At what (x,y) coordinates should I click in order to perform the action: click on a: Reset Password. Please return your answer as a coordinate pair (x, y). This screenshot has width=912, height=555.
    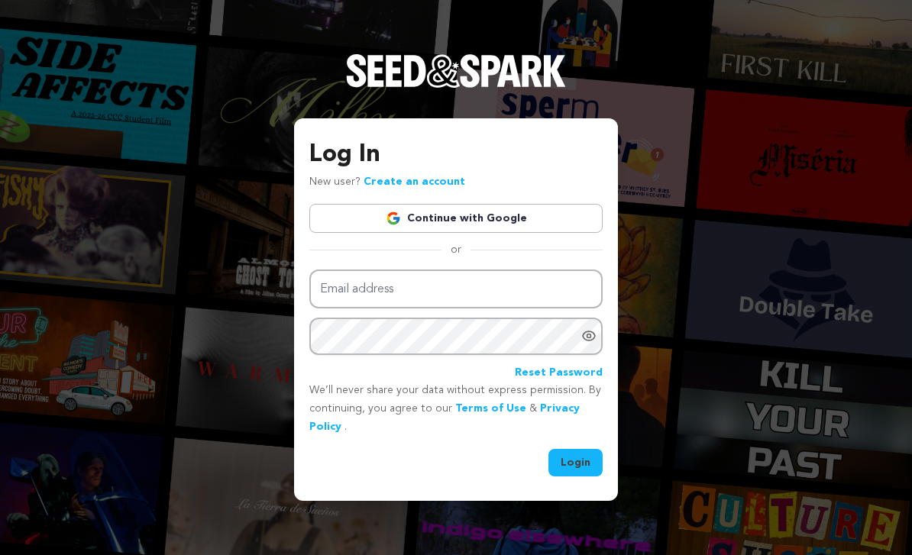
    Looking at the image, I should click on (558, 374).